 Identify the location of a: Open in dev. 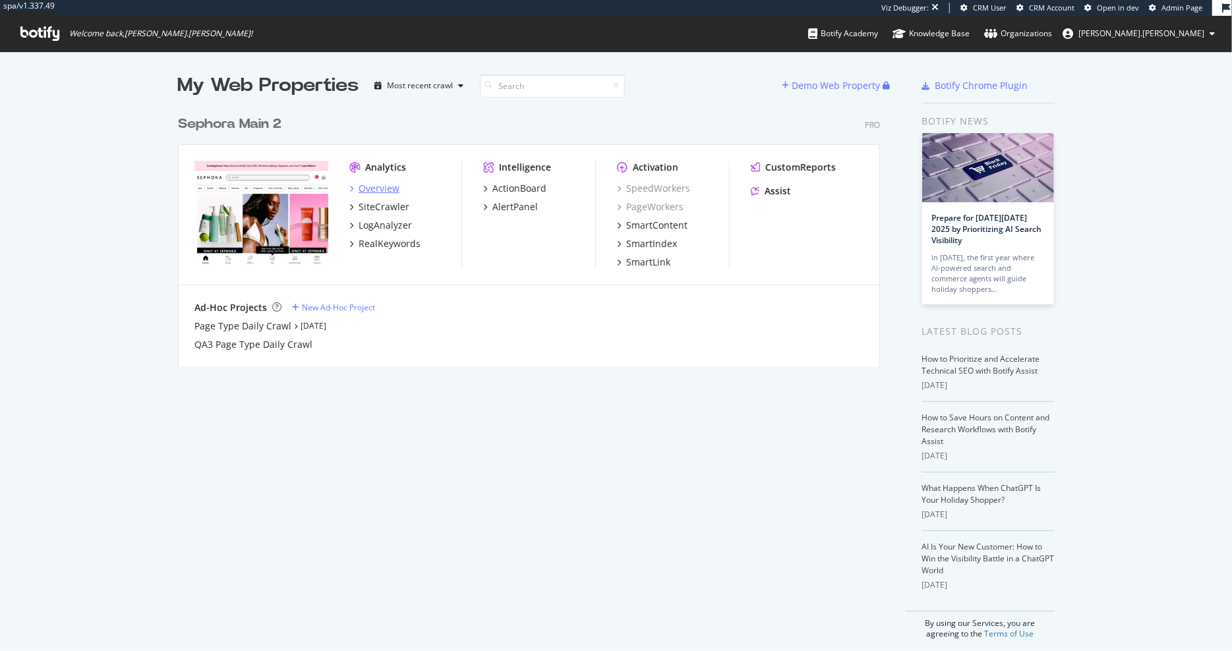
(1111, 8).